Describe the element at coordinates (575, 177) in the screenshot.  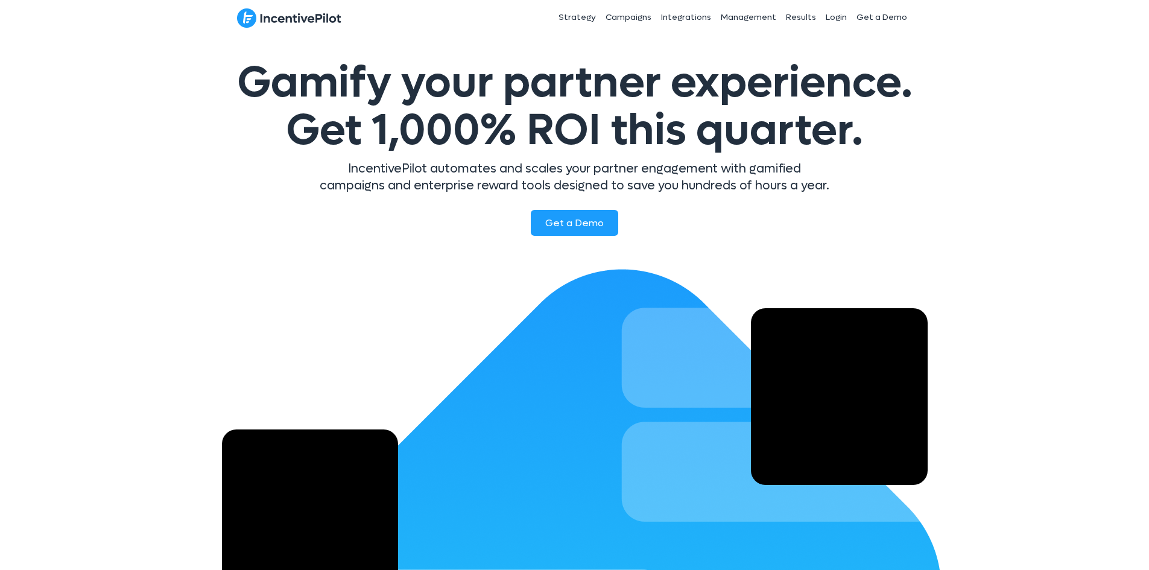
I see `p: IncentivePilot automates and scales your partner engagement with gamified campaigns and enterpris...` at that location.